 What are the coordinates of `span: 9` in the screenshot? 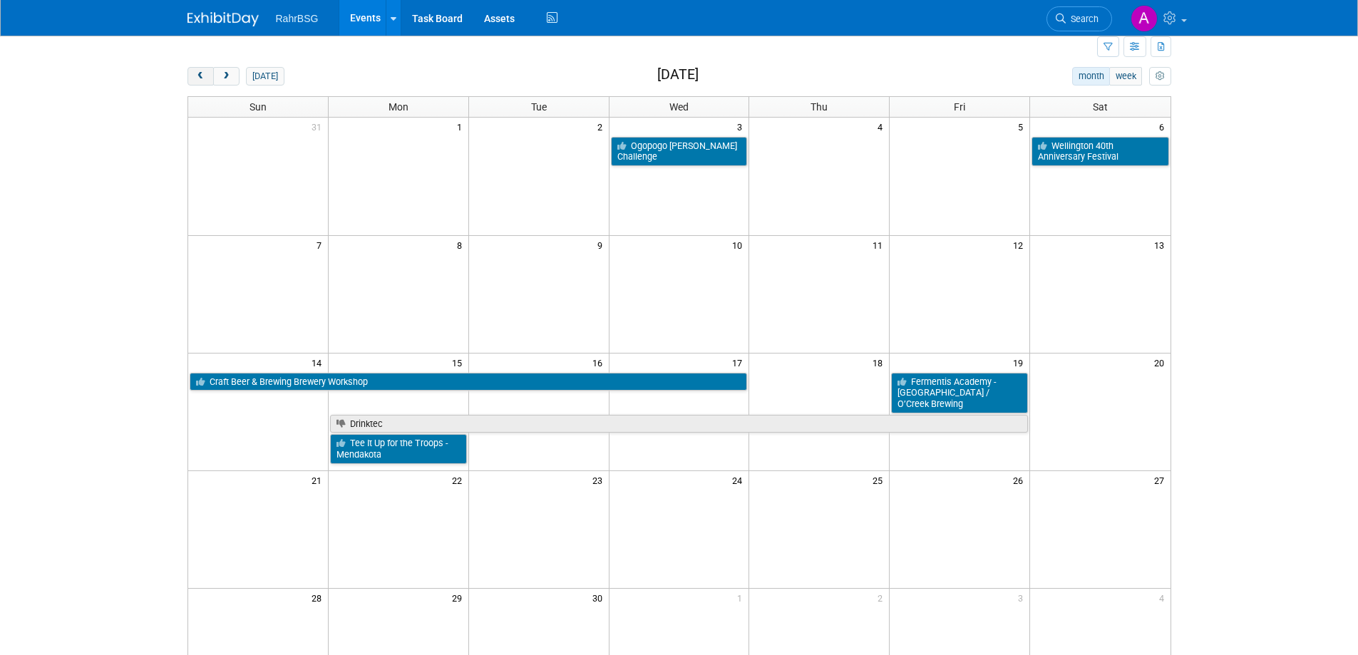 It's located at (602, 244).